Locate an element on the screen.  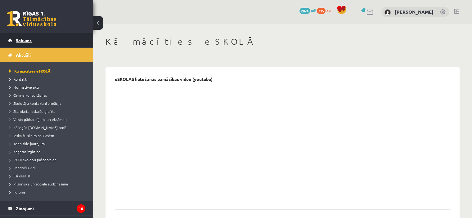
a: Standarta ieskaišu grafiks is located at coordinates (48, 111).